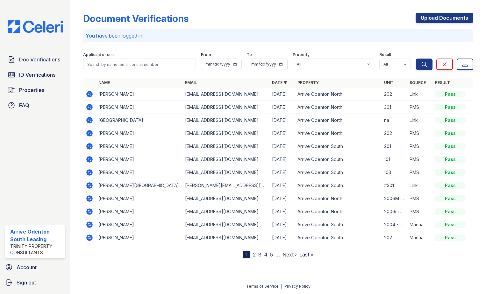 The height and width of the screenshot is (294, 486). I want to click on a: Upload Documents, so click(444, 18).